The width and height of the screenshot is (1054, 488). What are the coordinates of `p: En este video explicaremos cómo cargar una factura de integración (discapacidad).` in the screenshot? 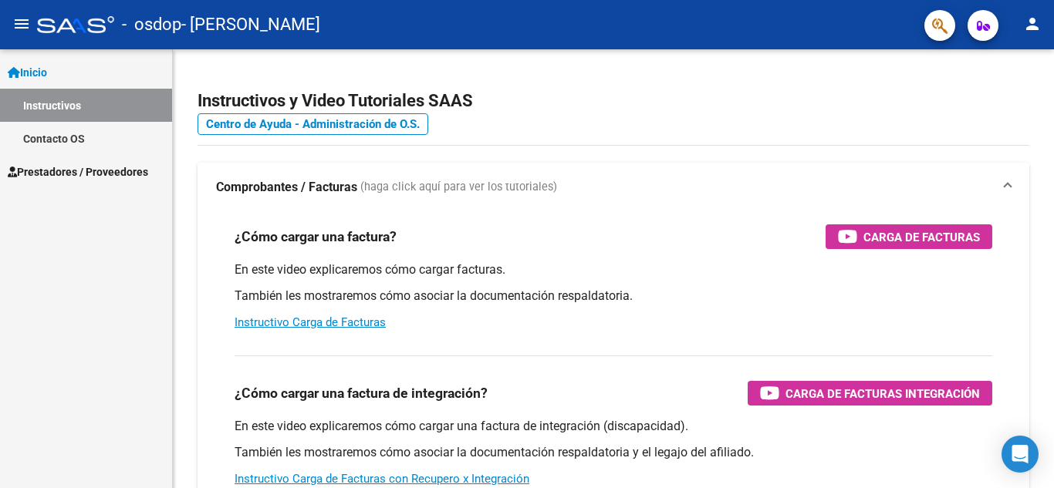 It's located at (613, 427).